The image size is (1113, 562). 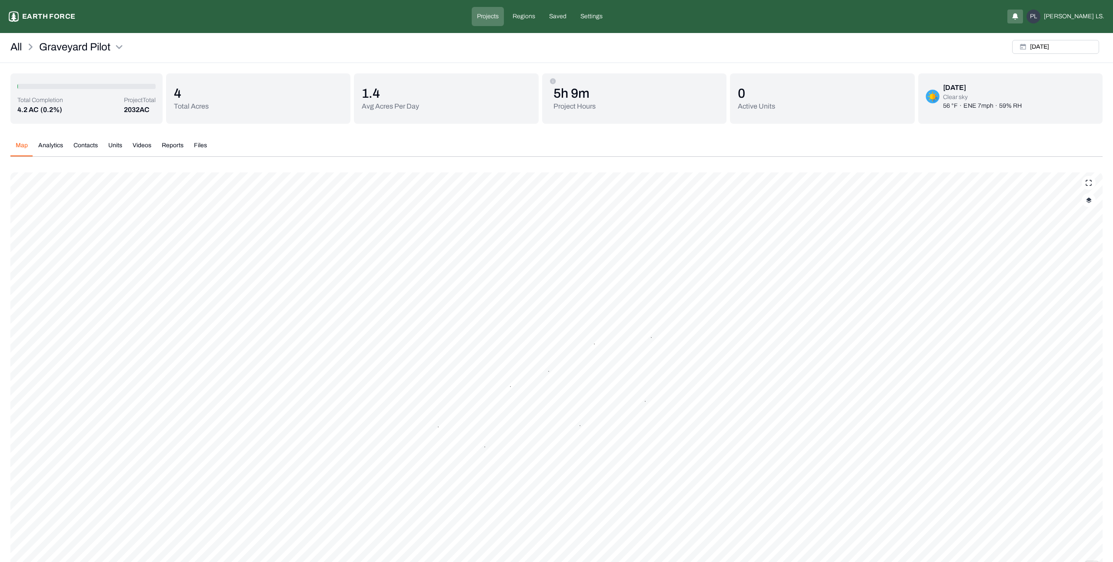 What do you see at coordinates (28, 110) in the screenshot?
I see `p: 4.2 AC` at bounding box center [28, 110].